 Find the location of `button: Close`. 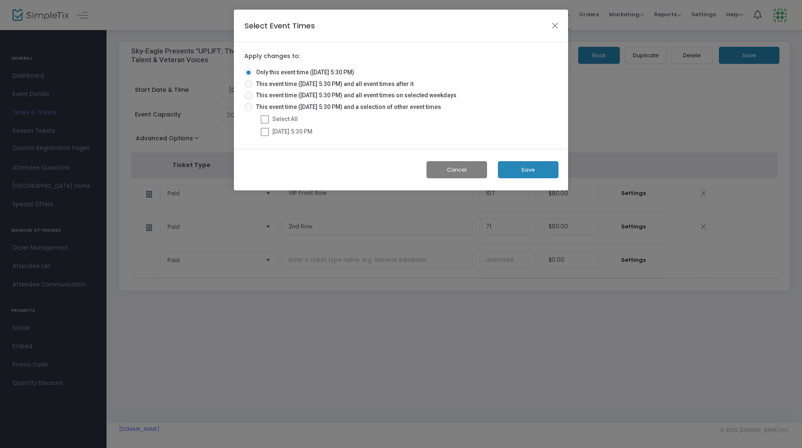

button: Close is located at coordinates (555, 25).